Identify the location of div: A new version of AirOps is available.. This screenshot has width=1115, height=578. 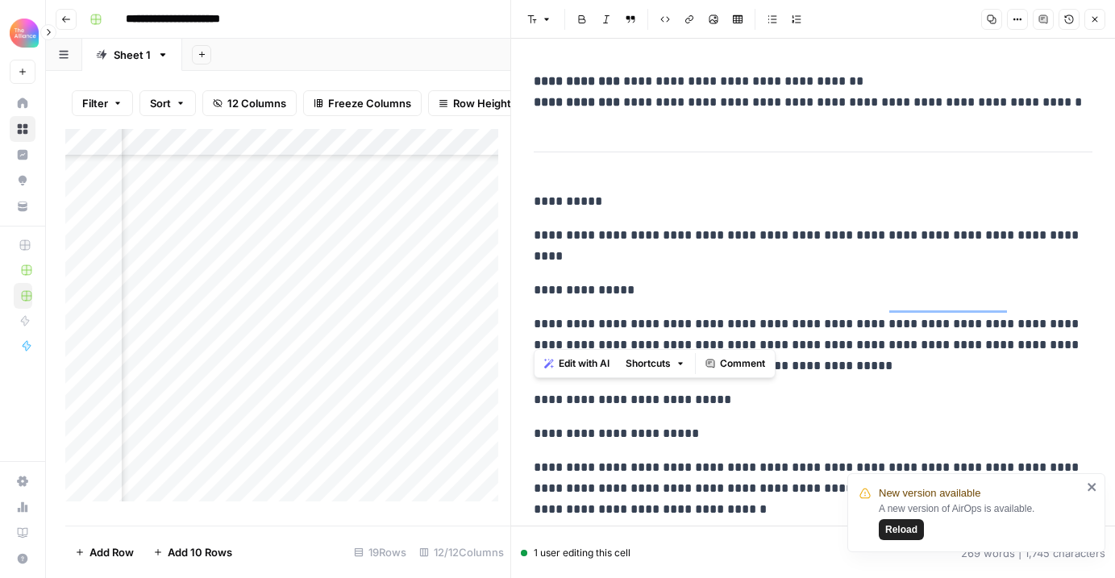
(980, 521).